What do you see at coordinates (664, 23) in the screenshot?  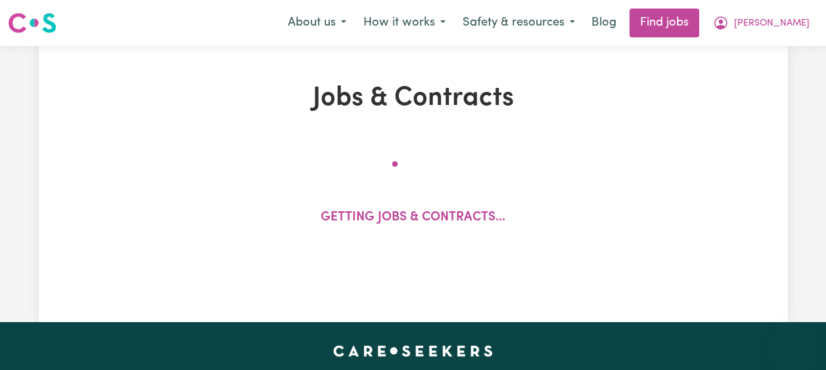 I see `a: Find jobs` at bounding box center [664, 23].